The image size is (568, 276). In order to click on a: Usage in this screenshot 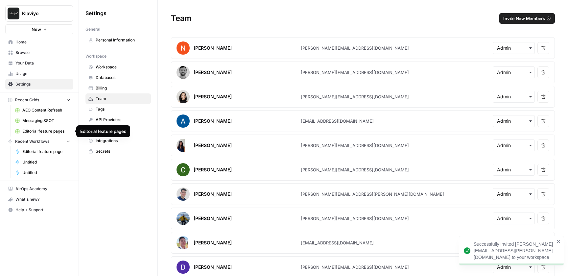, I will do `click(39, 74)`.